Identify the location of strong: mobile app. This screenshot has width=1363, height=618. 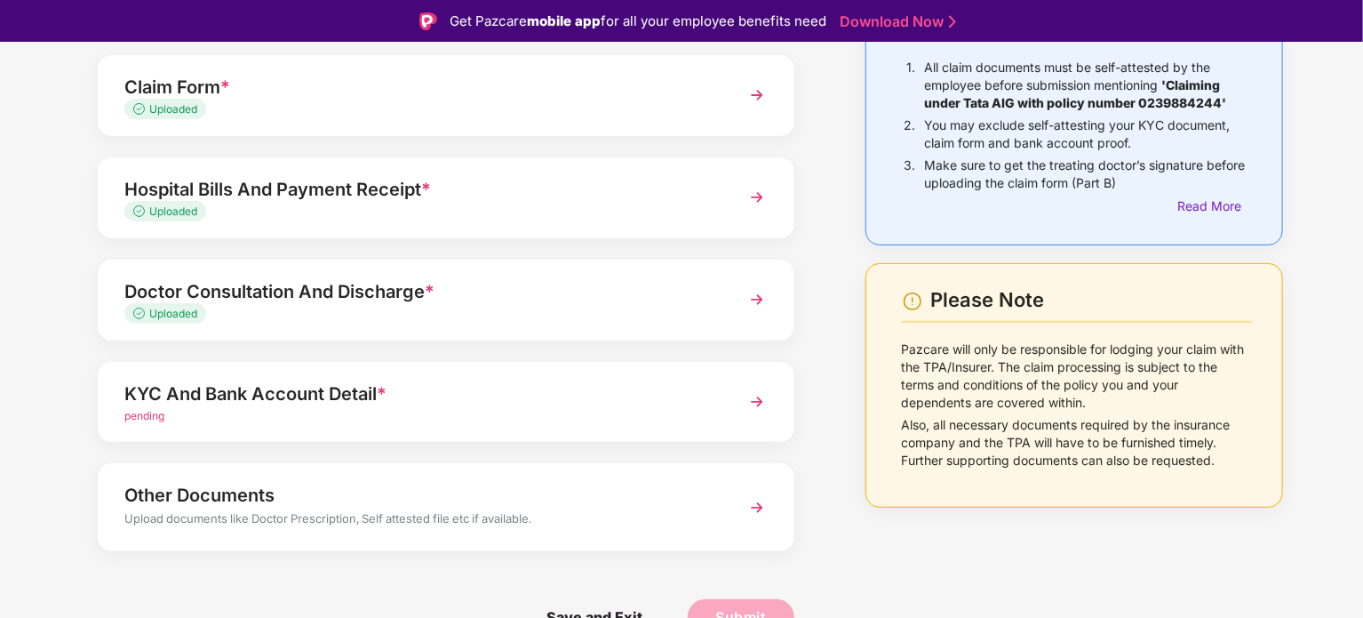
(563, 20).